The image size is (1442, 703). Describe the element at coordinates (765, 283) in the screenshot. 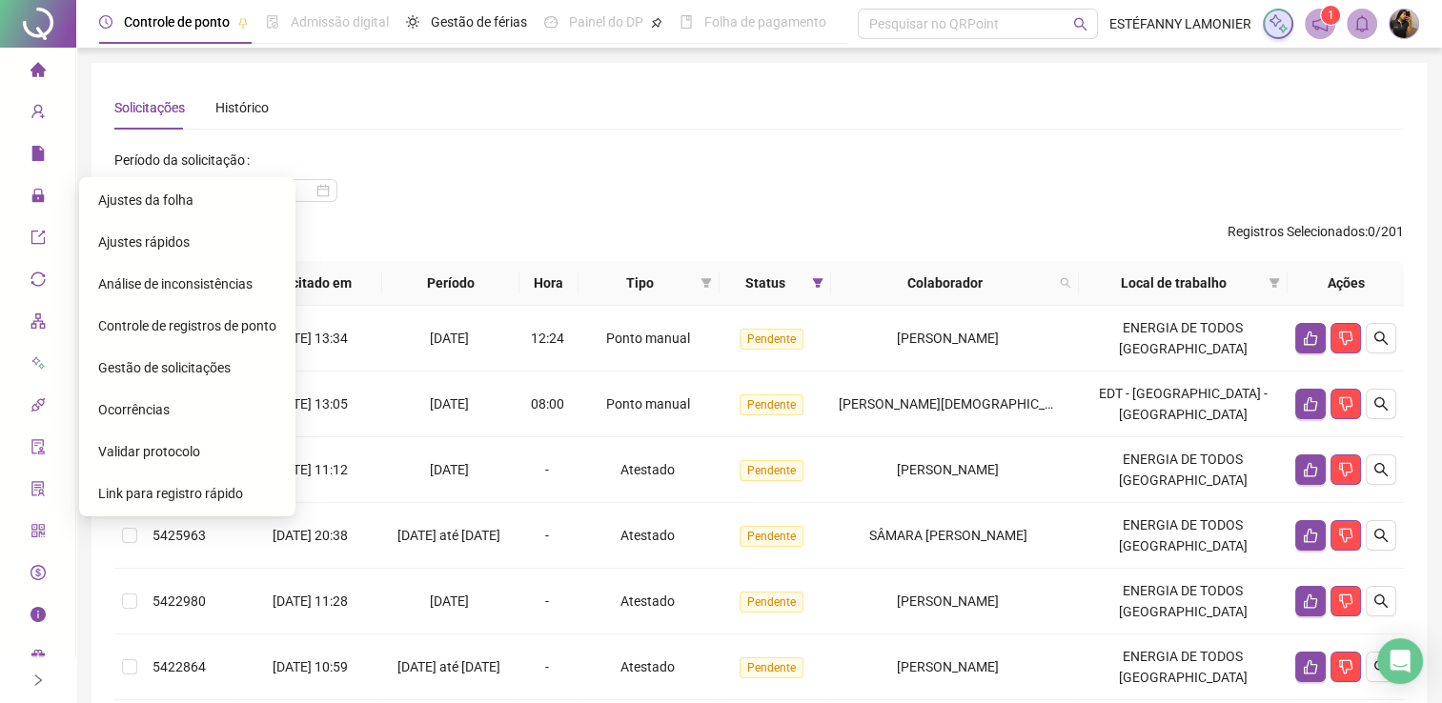

I see `span: Status` at that location.